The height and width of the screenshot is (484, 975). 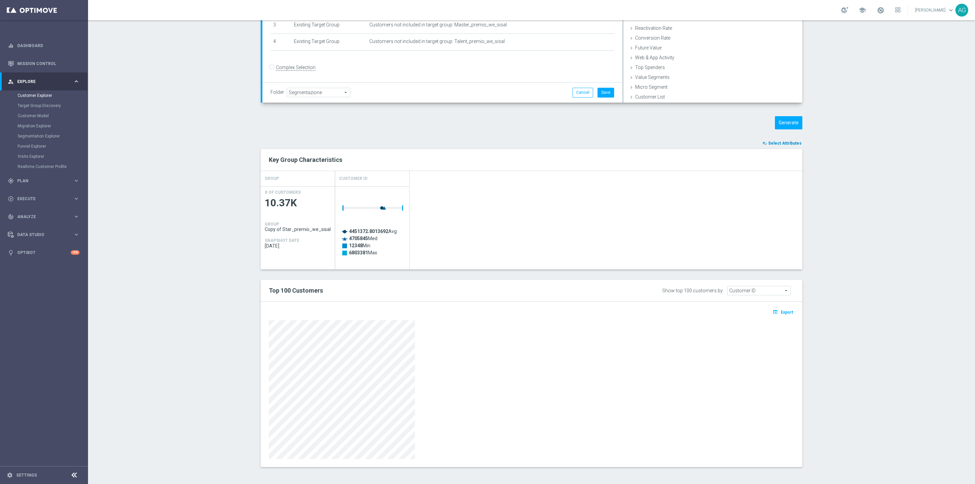 What do you see at coordinates (26, 475) in the screenshot?
I see `a: Settings` at bounding box center [26, 475].